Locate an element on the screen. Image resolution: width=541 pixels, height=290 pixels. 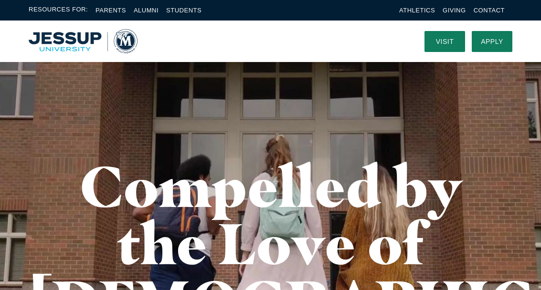
a: Contact is located at coordinates (489, 10).